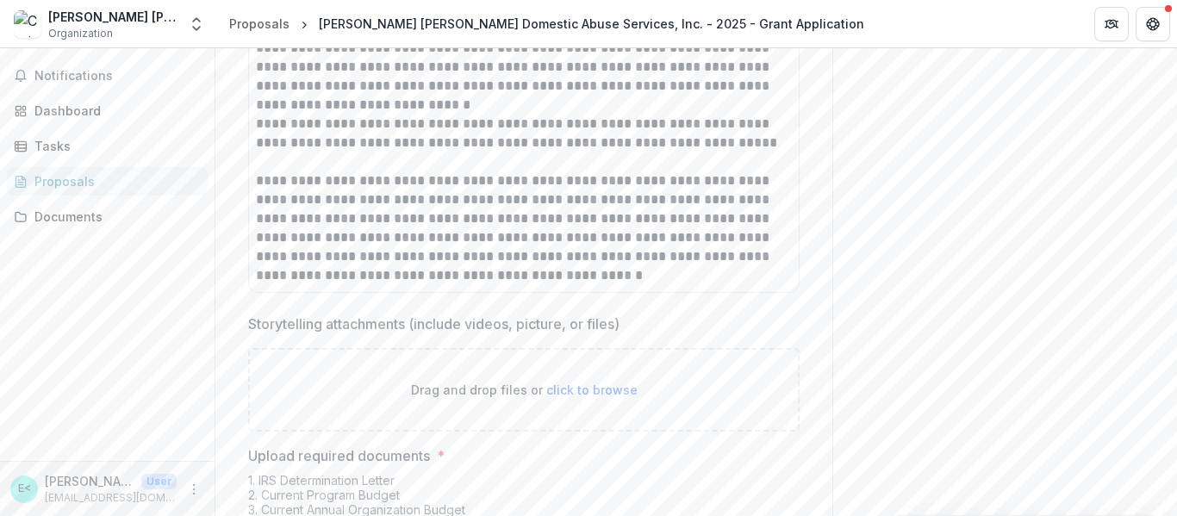 The height and width of the screenshot is (516, 1177). Describe the element at coordinates (433, 324) in the screenshot. I see `p: Storytelling attachments (include videos, picture, or files)` at that location.